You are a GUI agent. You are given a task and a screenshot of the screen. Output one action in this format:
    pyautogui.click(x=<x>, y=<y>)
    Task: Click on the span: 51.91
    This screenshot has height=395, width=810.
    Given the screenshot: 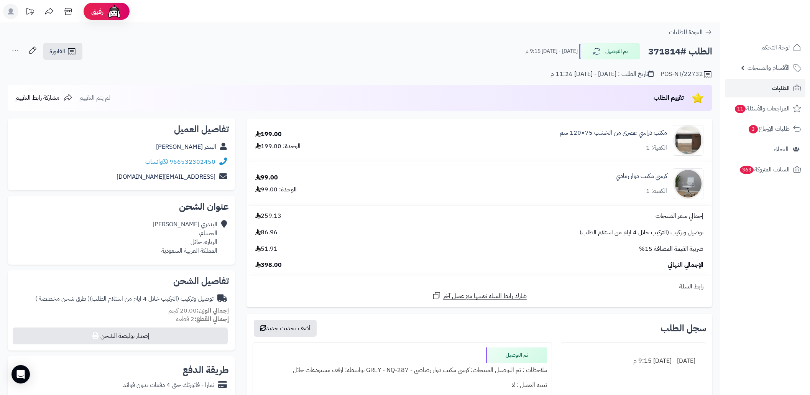 What is the action you would take?
    pyautogui.click(x=266, y=249)
    